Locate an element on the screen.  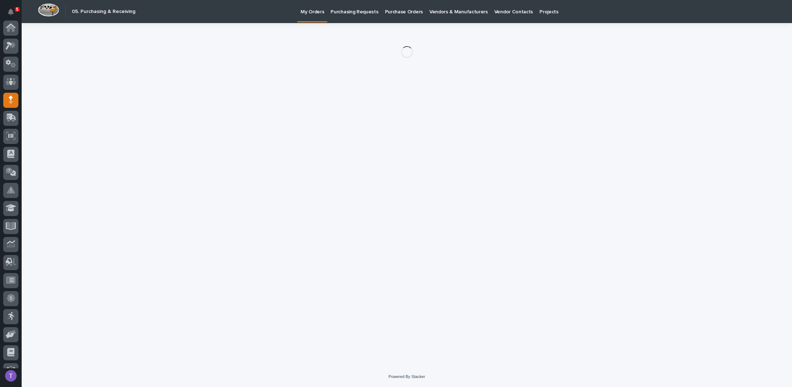
button: users-avatar is located at coordinates (11, 376).